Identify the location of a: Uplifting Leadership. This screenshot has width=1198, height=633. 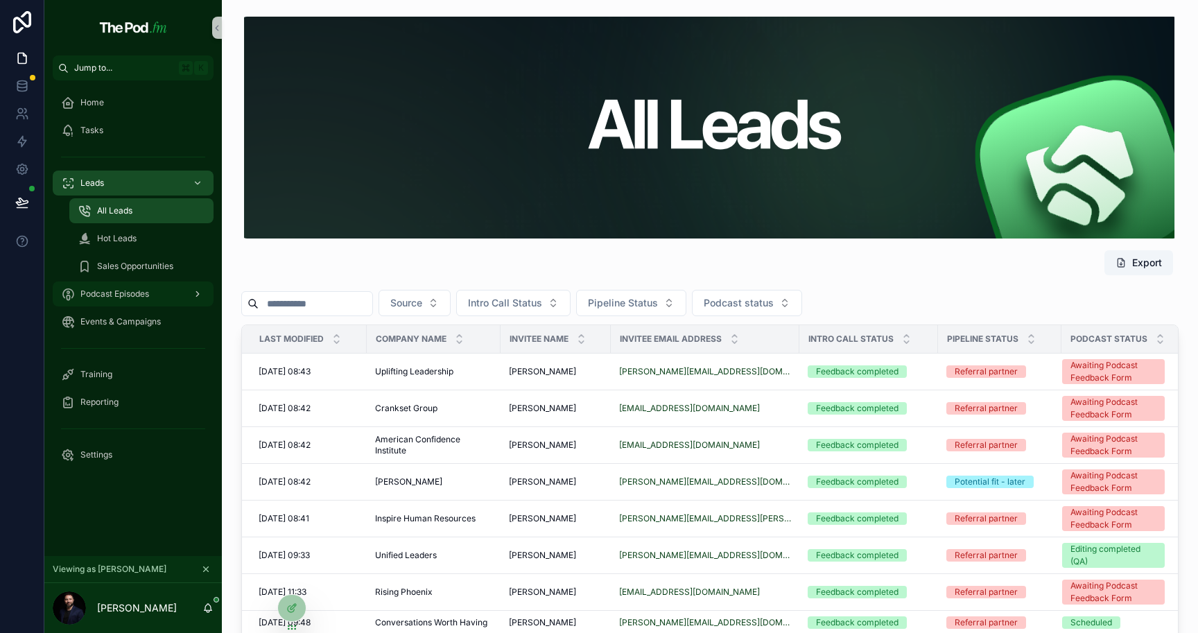
(433, 372).